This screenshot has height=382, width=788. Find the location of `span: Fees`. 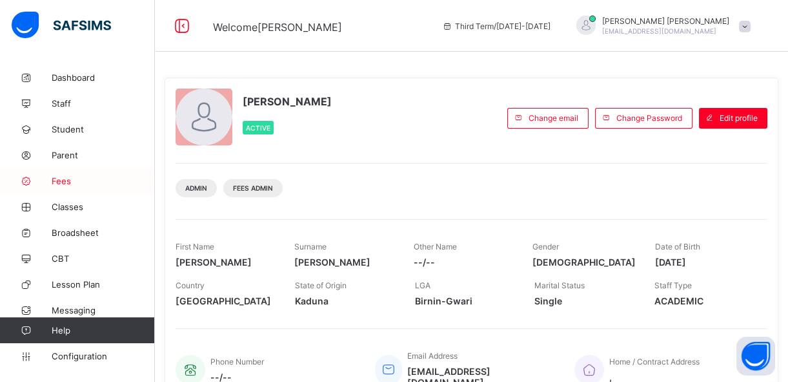

span: Fees is located at coordinates (103, 181).